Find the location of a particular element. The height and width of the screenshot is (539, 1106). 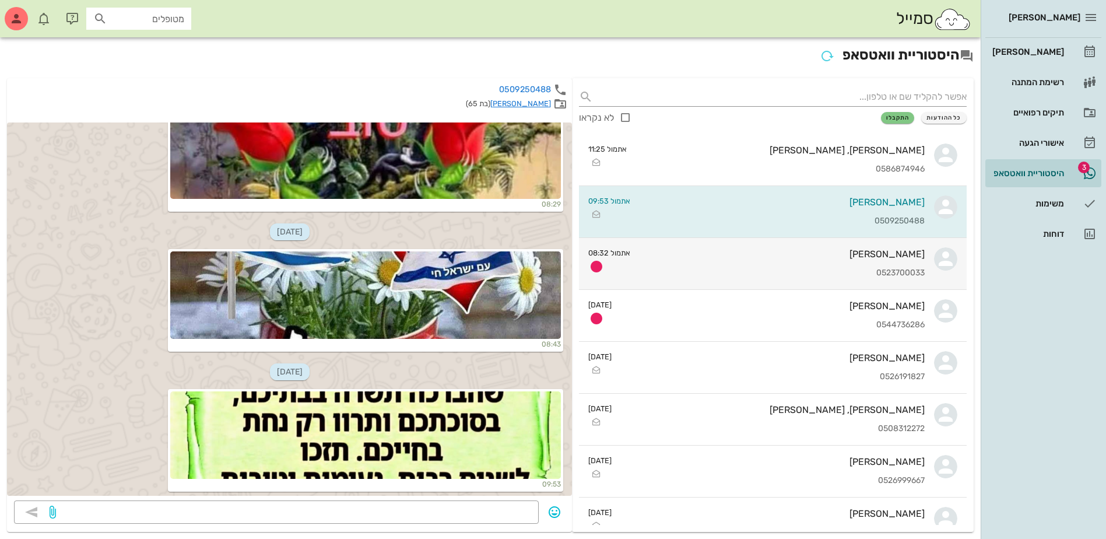

small: 08:29 is located at coordinates (366, 204).